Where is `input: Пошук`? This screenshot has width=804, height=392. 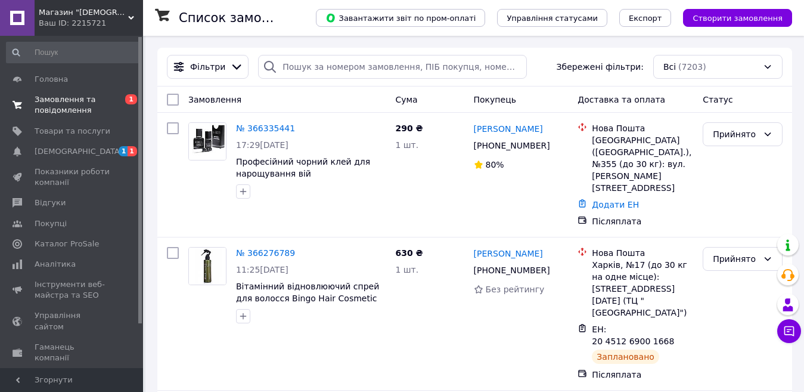 input: Пошук is located at coordinates (73, 52).